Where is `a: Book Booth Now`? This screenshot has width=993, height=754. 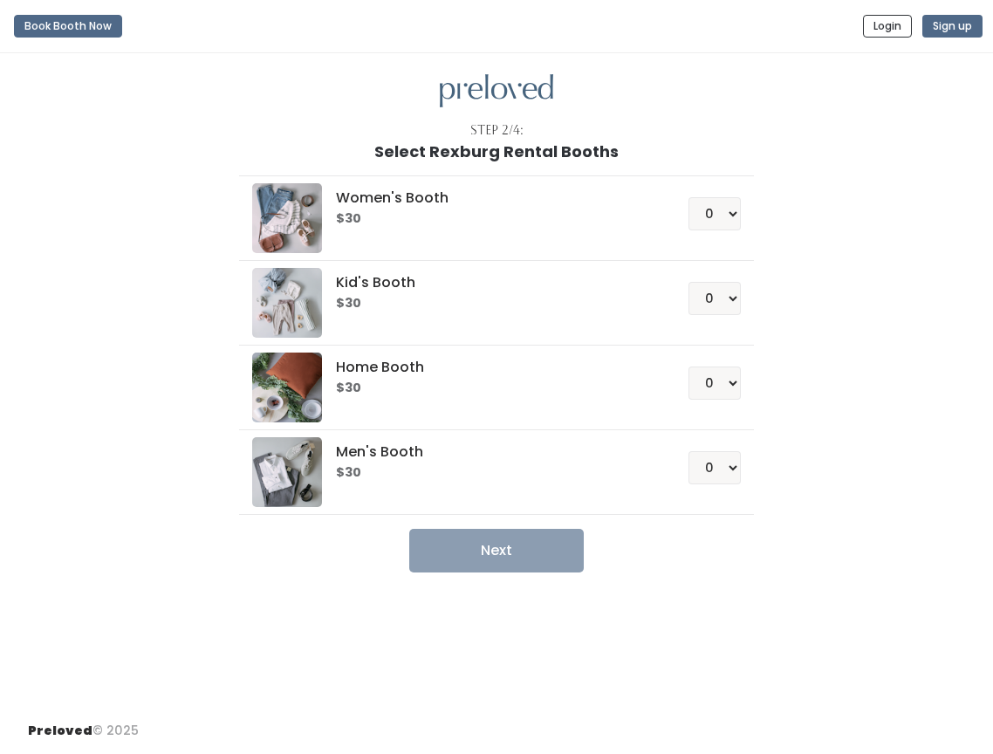
a: Book Booth Now is located at coordinates (68, 26).